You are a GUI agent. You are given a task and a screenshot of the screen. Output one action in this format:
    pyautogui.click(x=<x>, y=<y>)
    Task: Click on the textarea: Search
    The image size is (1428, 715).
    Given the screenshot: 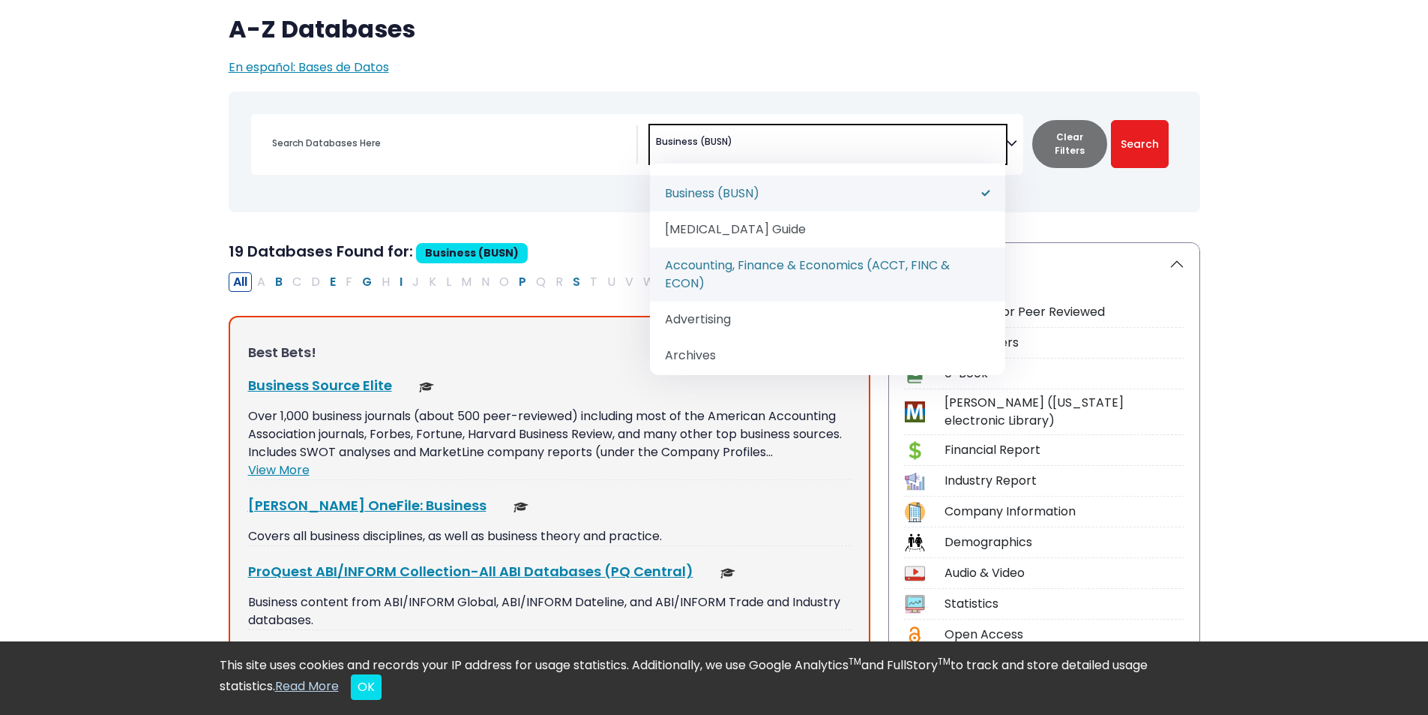 What is the action you would take?
    pyautogui.click(x=739, y=144)
    